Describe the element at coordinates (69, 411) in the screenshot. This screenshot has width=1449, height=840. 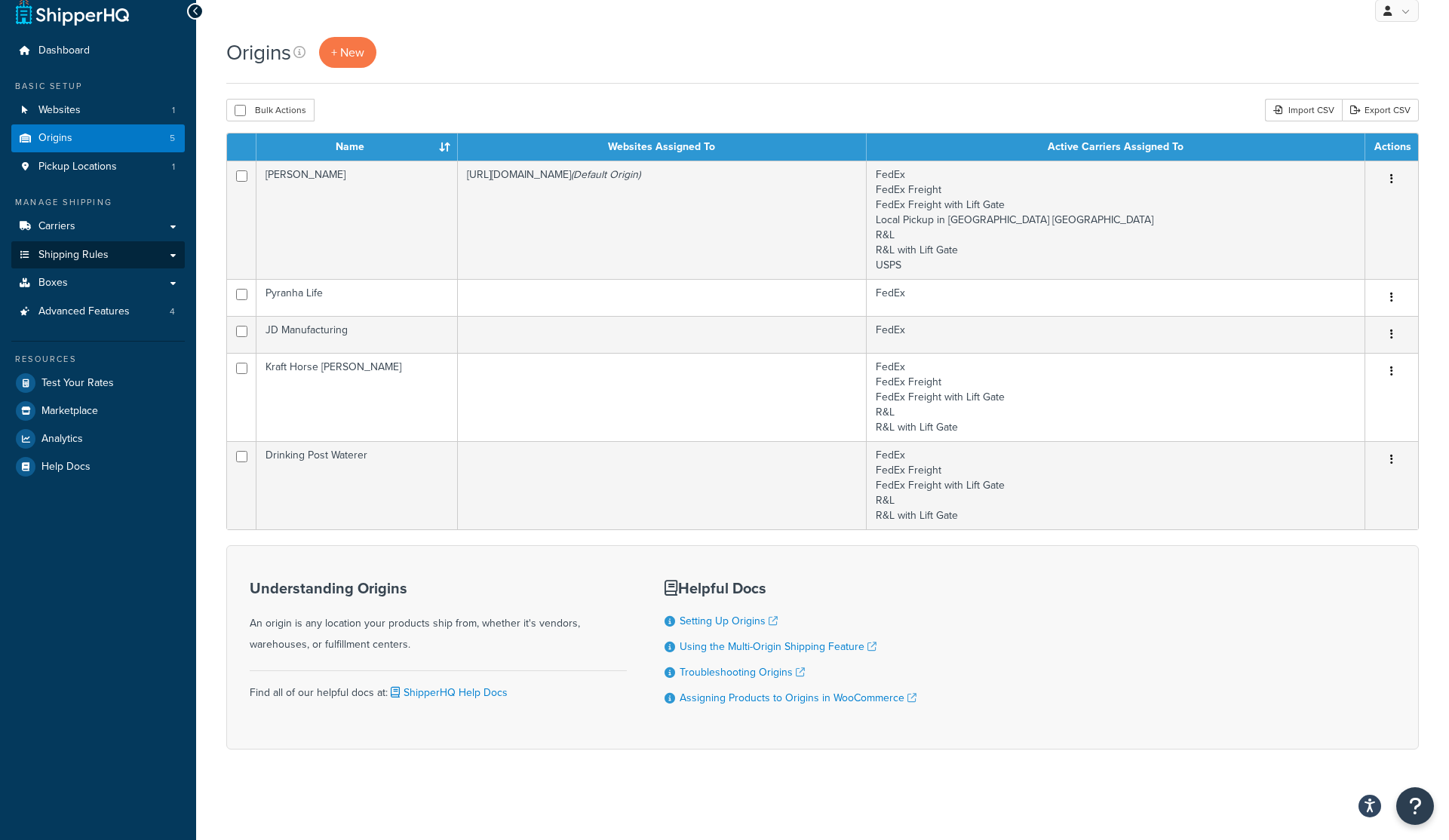
I see `span: Marketplace` at that location.